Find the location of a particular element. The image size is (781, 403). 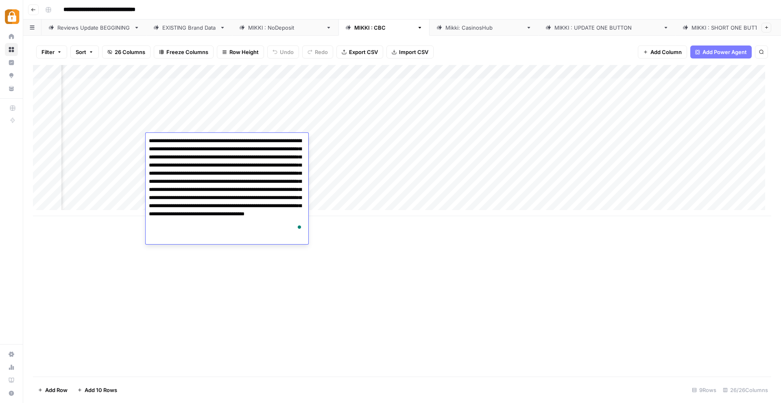

button: Import CSV is located at coordinates (410, 52).